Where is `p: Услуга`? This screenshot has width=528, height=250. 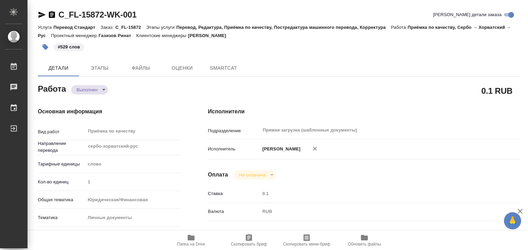 p: Услуга is located at coordinates (45, 27).